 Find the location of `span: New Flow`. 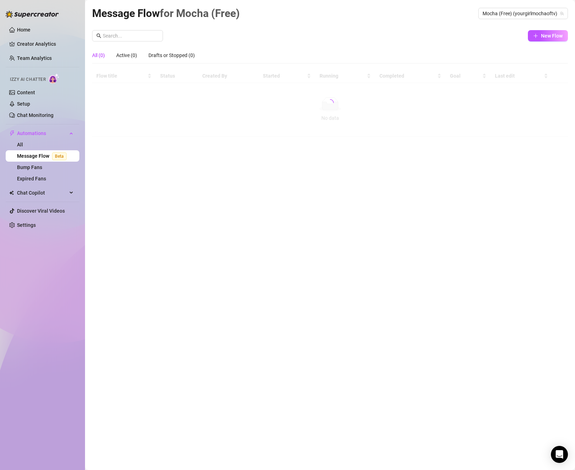

span: New Flow is located at coordinates (552, 36).